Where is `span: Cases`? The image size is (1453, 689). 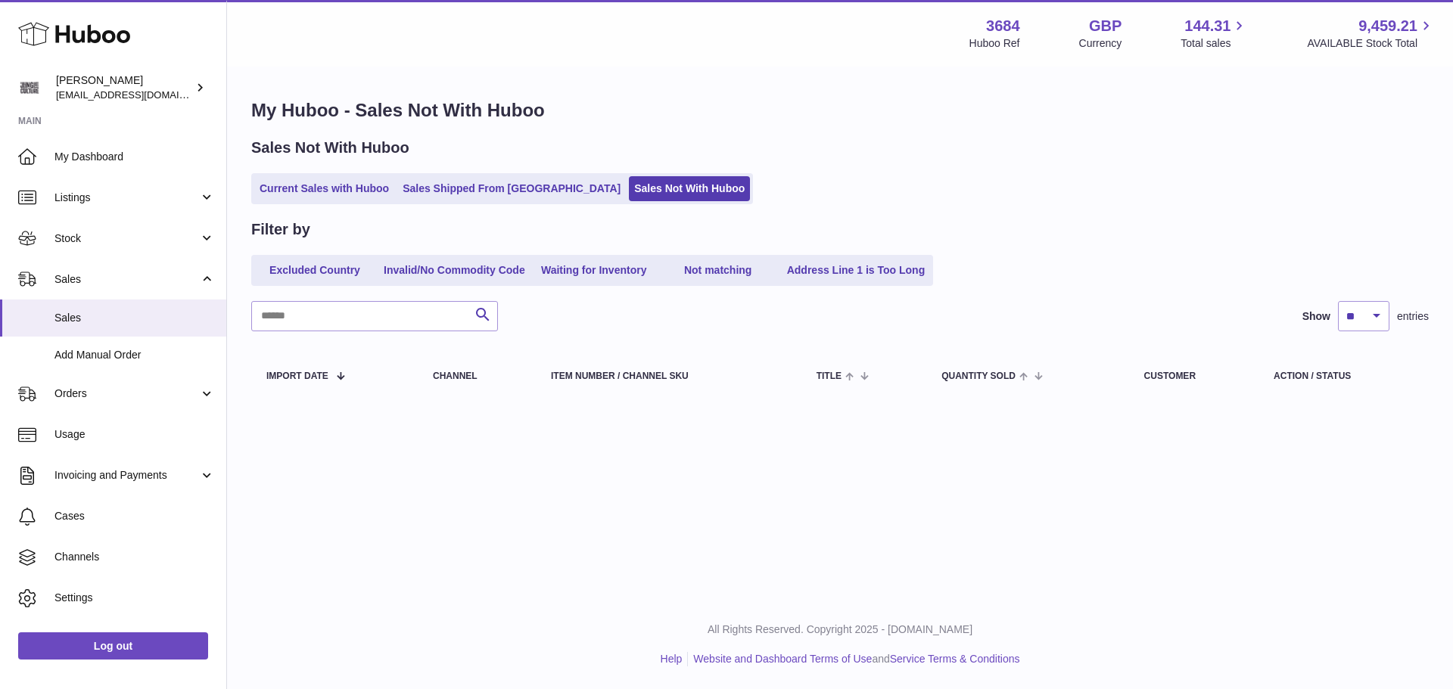
span: Cases is located at coordinates (135, 516).